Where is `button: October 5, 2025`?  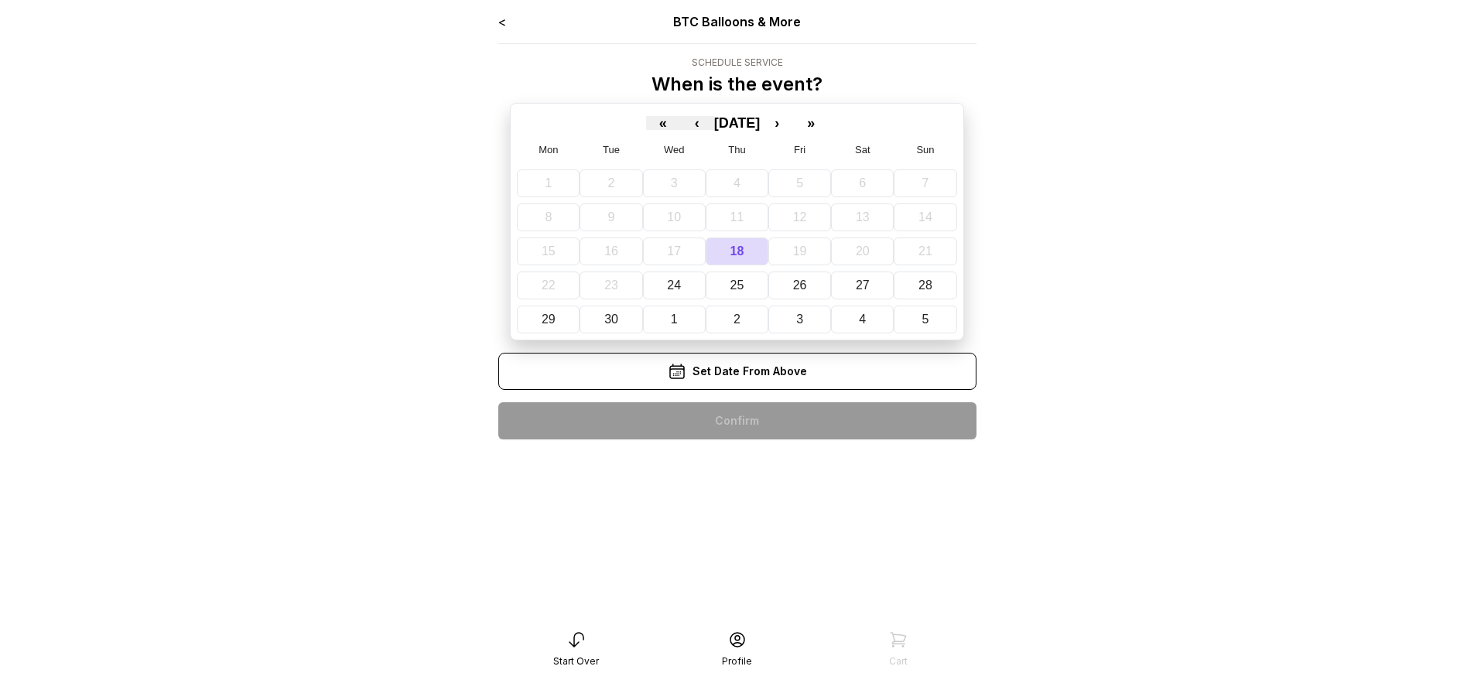
button: October 5, 2025 is located at coordinates (924, 319).